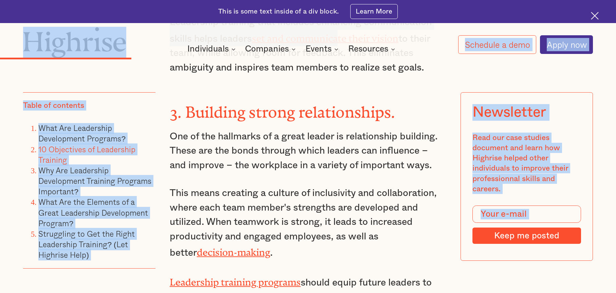 This screenshot has width=616, height=293. I want to click on strong: 3. Building strong relationships., so click(283, 108).